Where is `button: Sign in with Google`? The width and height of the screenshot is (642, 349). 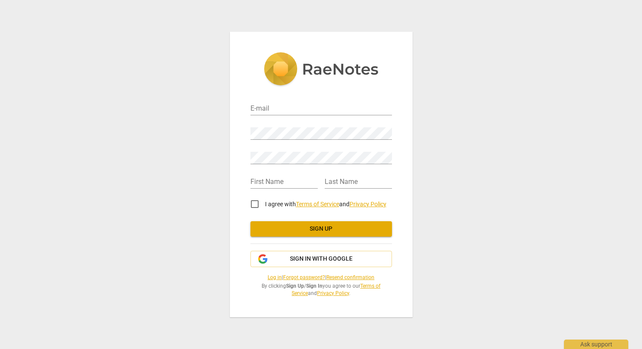
button: Sign in with Google is located at coordinates (321, 259).